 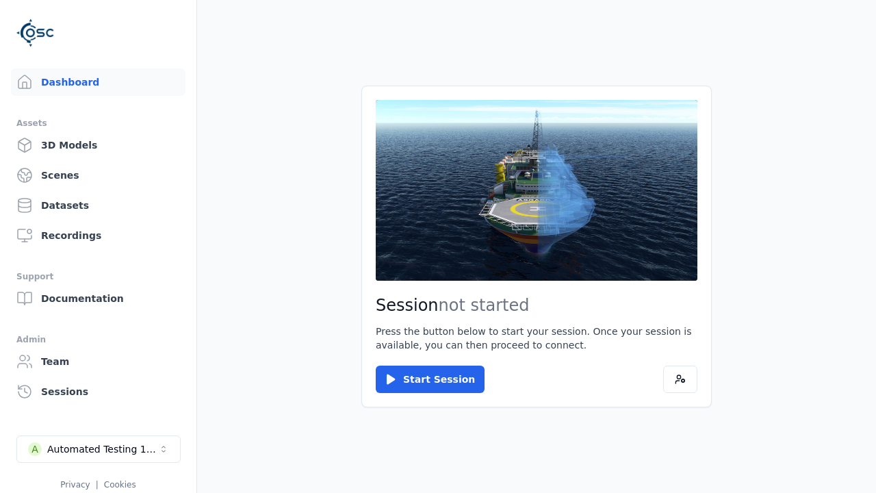 I want to click on div: A, so click(x=35, y=449).